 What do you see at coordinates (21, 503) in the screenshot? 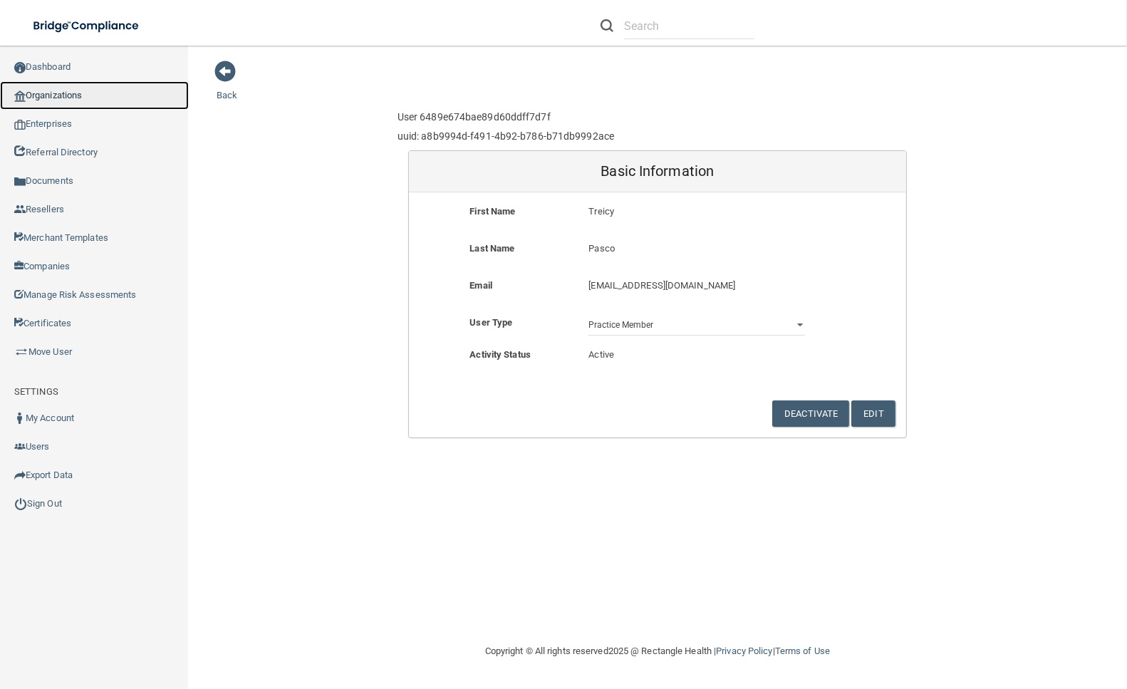
I see `img: ic_power_dark.7ecde6b1.png` at bounding box center [21, 503].